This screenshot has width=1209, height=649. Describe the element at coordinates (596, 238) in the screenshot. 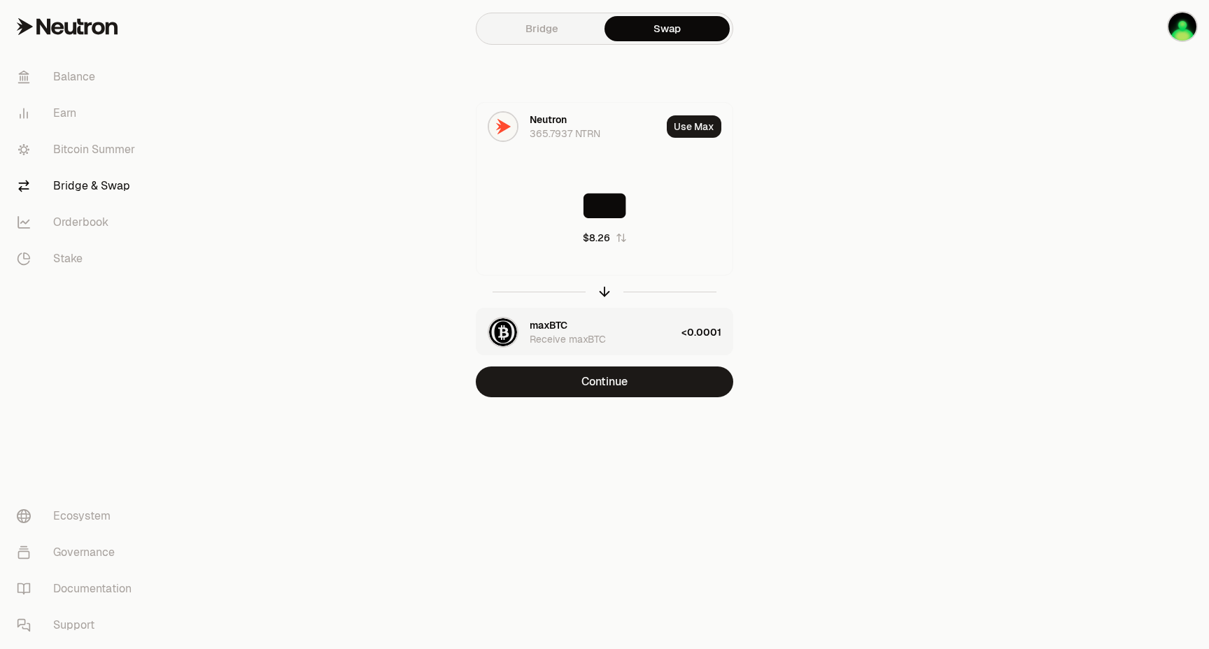

I see `div: $8.26` at that location.